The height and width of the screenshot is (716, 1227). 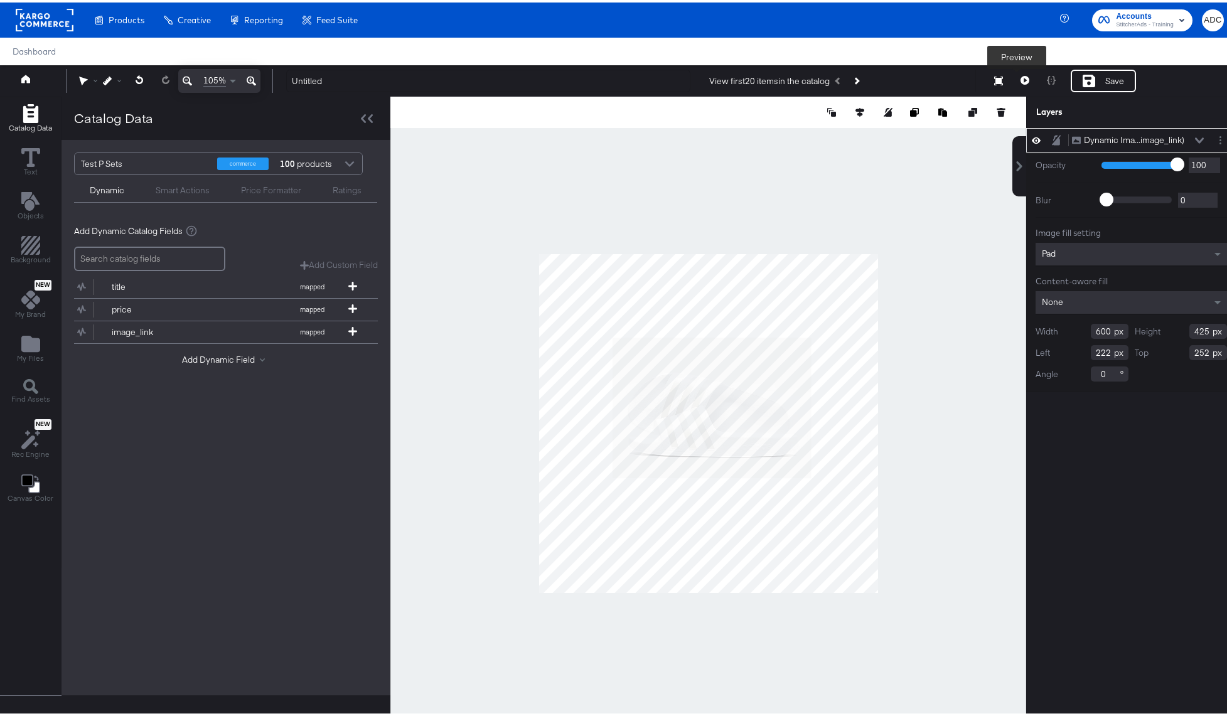 I want to click on div: title, so click(x=157, y=284).